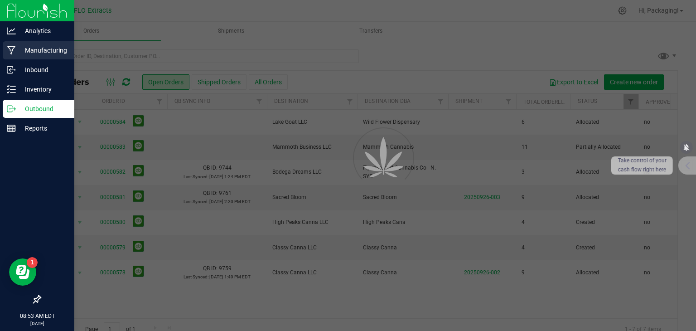 The height and width of the screenshot is (331, 696). Describe the element at coordinates (11, 70) in the screenshot. I see `inline-svg: Inbound` at that location.